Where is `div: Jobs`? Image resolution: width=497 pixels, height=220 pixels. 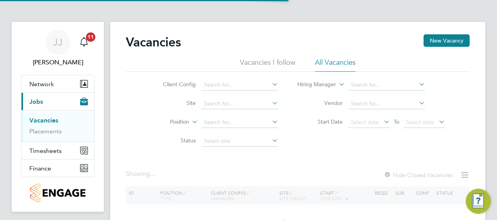 div: Jobs is located at coordinates (58, 126).